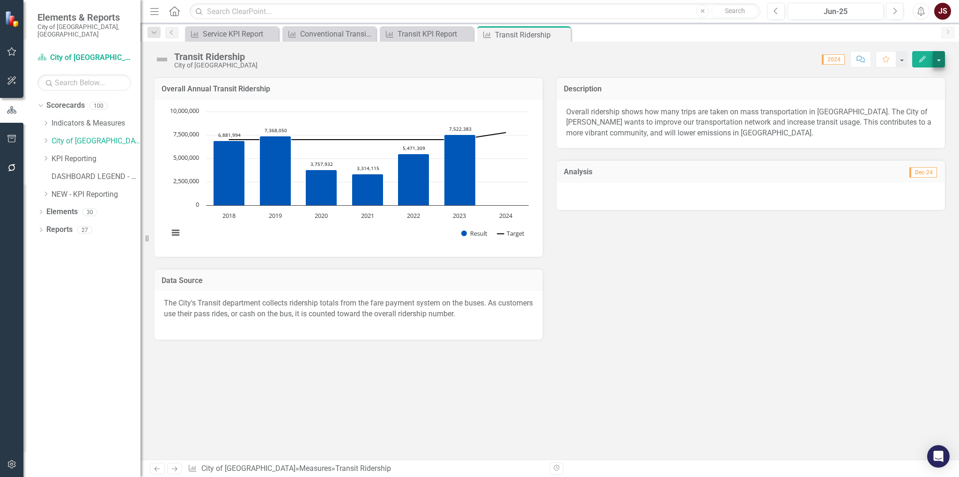 This screenshot has height=477, width=959. What do you see at coordinates (367, 136) in the screenshot?
I see `g: Target, series 2 of 2. Line with 7 data points.` at bounding box center [367, 136].